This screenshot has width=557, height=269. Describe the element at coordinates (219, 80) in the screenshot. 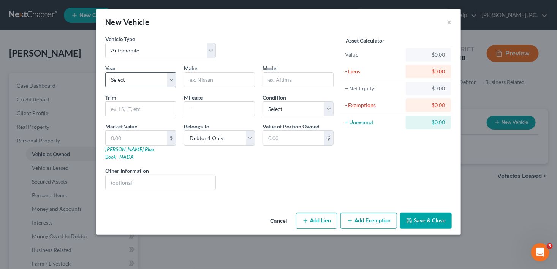

I see `input: ex. Nissan` at that location.